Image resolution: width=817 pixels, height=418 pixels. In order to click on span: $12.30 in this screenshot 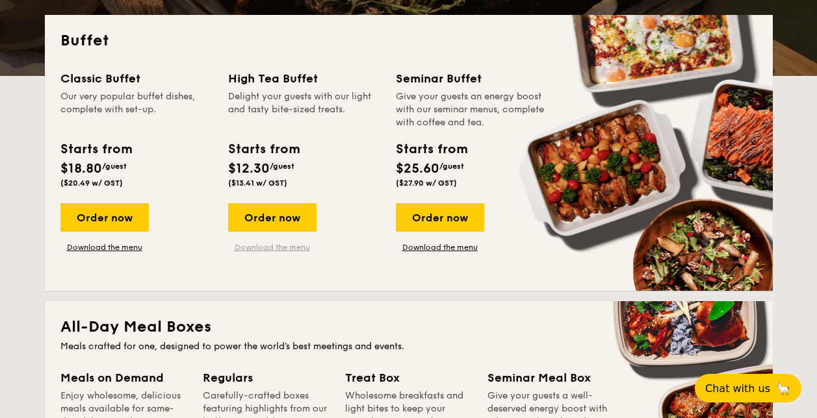, I will do `click(249, 169)`.